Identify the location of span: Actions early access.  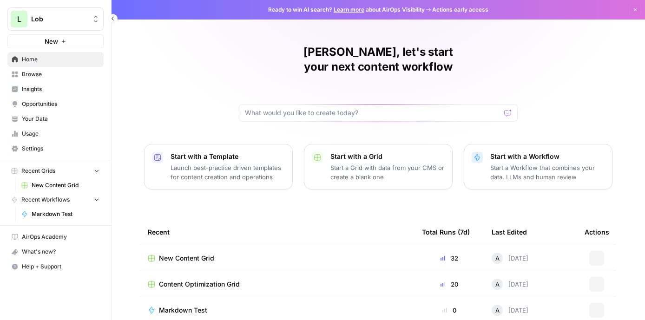
(460, 10).